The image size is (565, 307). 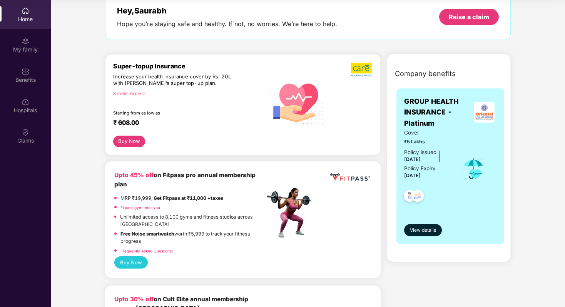 I want to click on img: icon, so click(x=473, y=169).